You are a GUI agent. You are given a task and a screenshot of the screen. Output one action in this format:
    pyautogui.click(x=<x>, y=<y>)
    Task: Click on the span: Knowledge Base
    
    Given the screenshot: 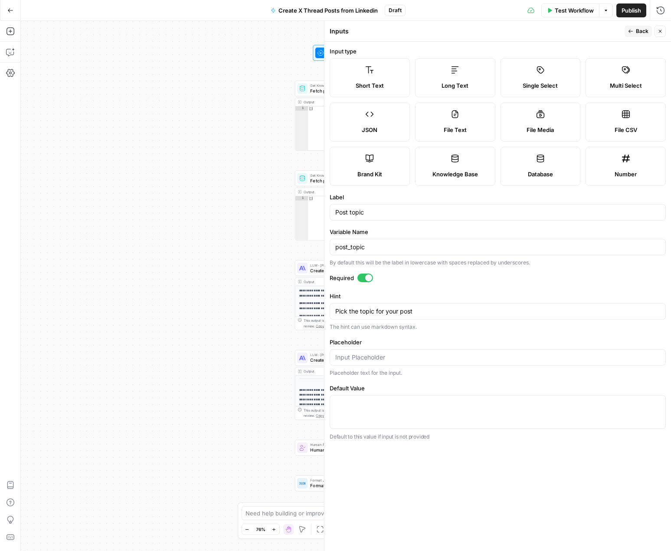 What is the action you would take?
    pyautogui.click(x=455, y=174)
    